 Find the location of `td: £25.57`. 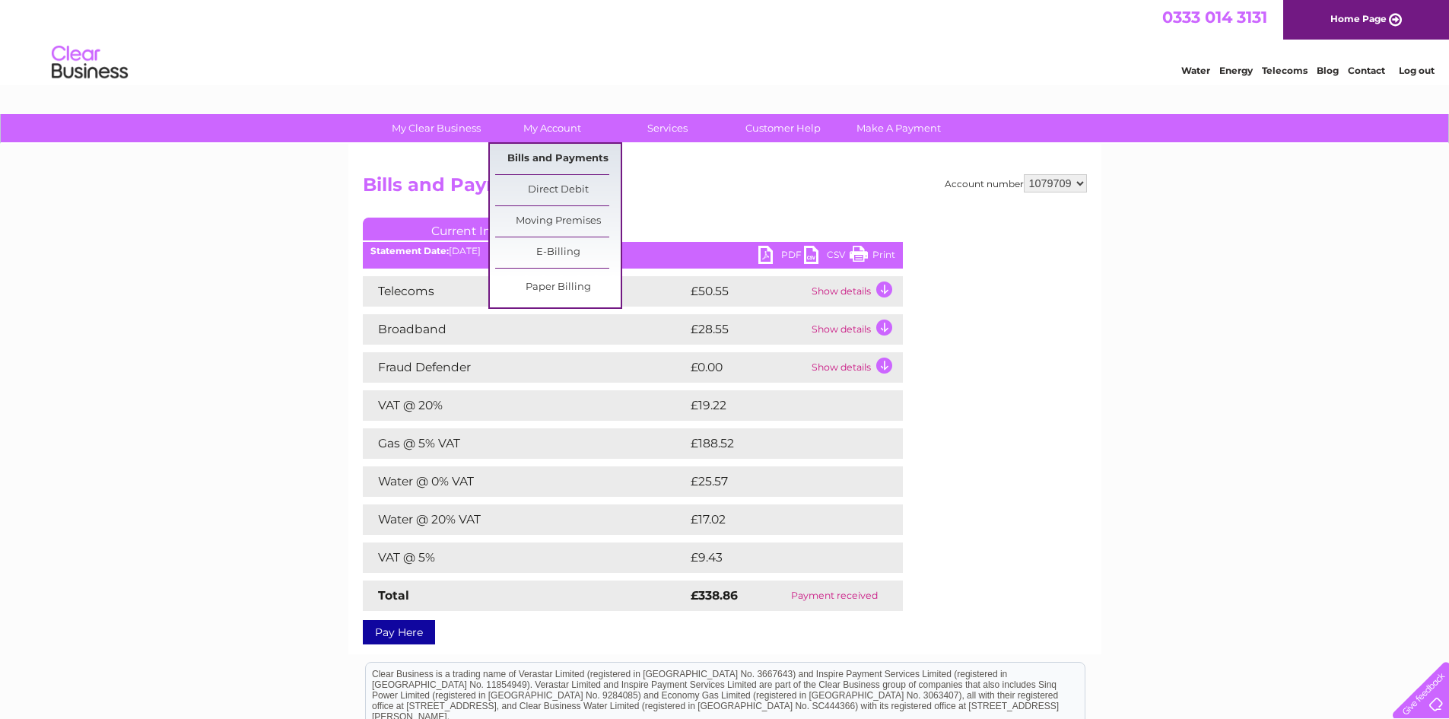

td: £25.57 is located at coordinates (779, 481).